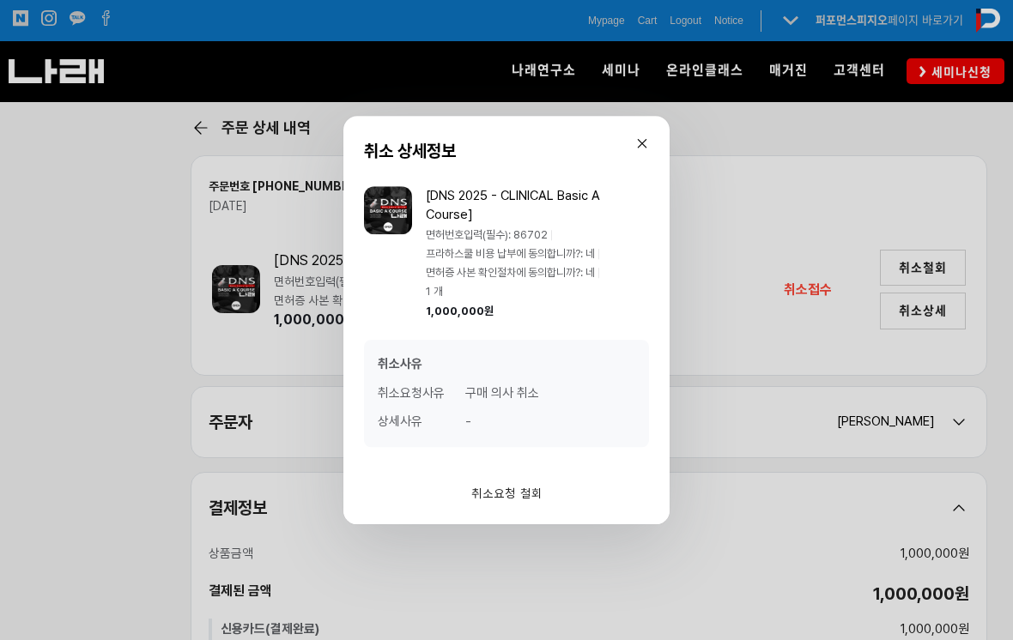 This screenshot has width=1013, height=640. Describe the element at coordinates (400, 365) in the screenshot. I see `div: 취소사유` at that location.